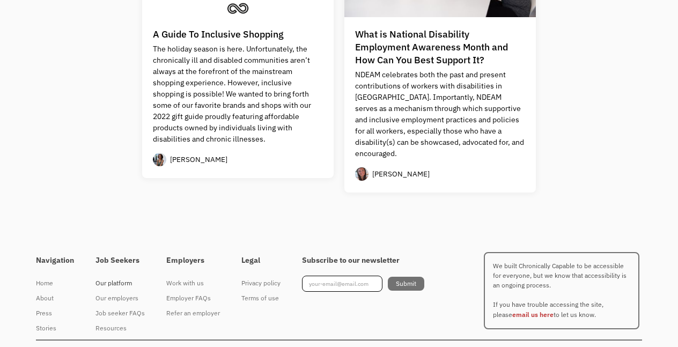 This screenshot has width=678, height=347. I want to click on div: Employer FAQs, so click(193, 298).